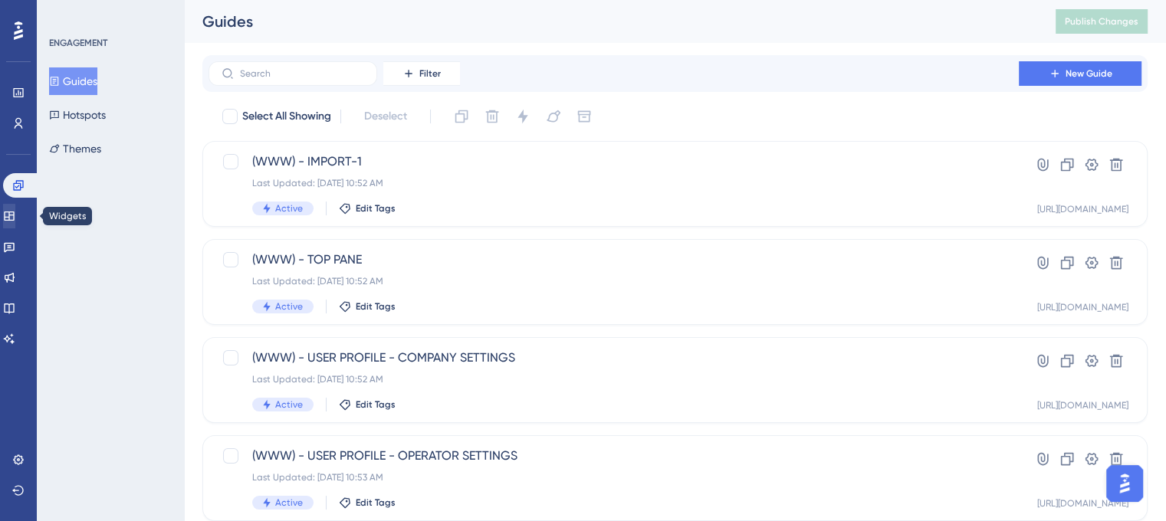 The height and width of the screenshot is (521, 1166). Describe the element at coordinates (77, 115) in the screenshot. I see `button: Hotspots` at that location.